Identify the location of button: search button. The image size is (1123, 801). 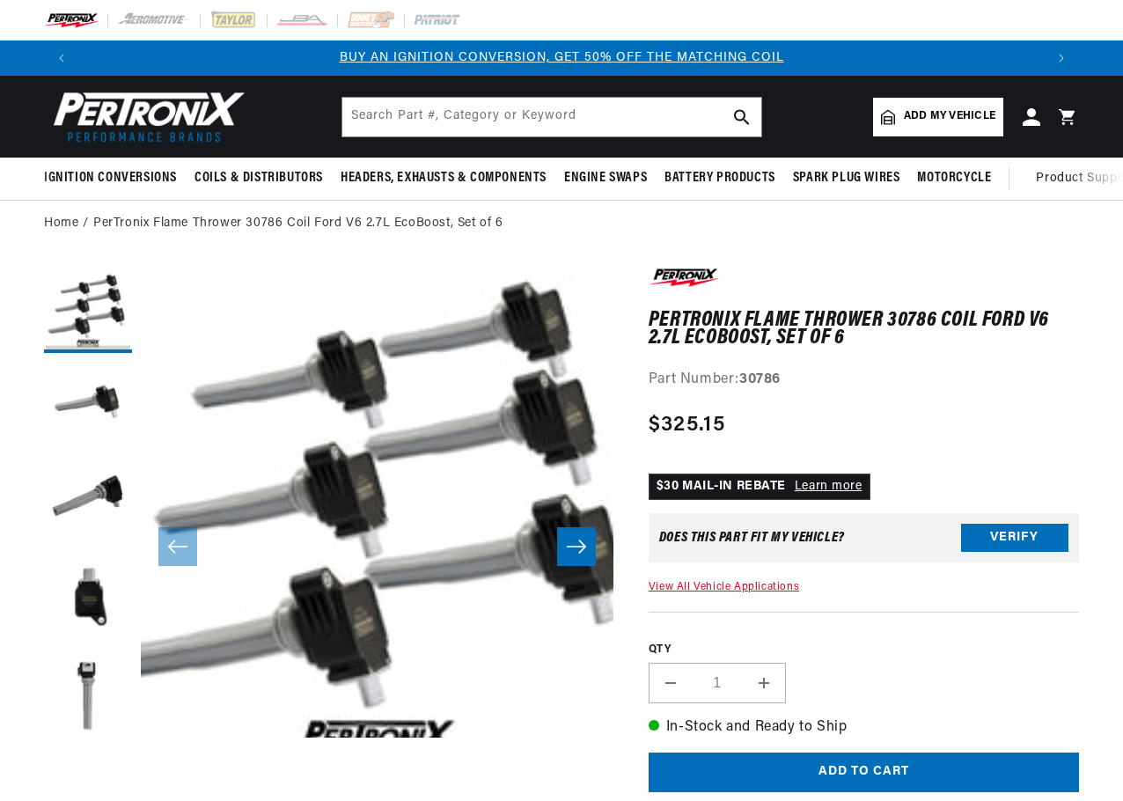
(742, 117).